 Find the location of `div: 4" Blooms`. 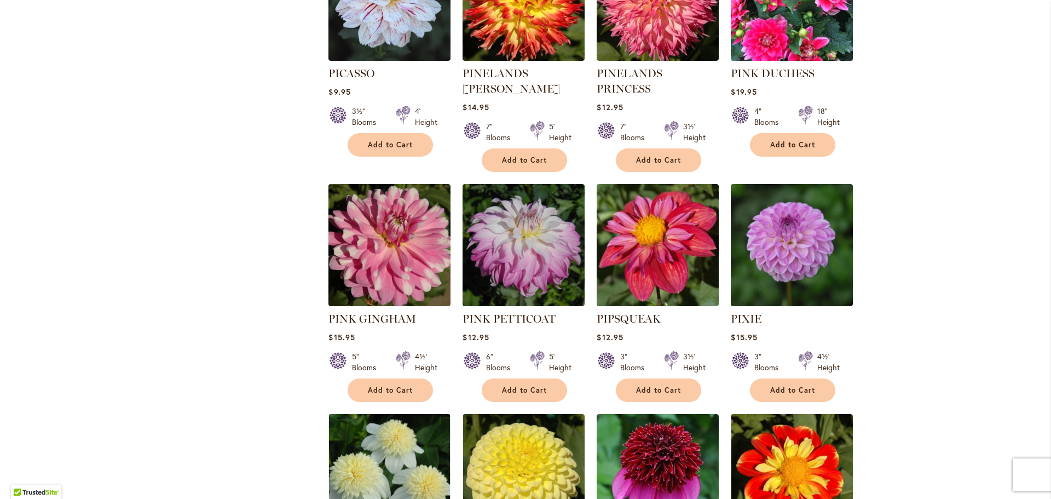

div: 4" Blooms is located at coordinates (770, 117).